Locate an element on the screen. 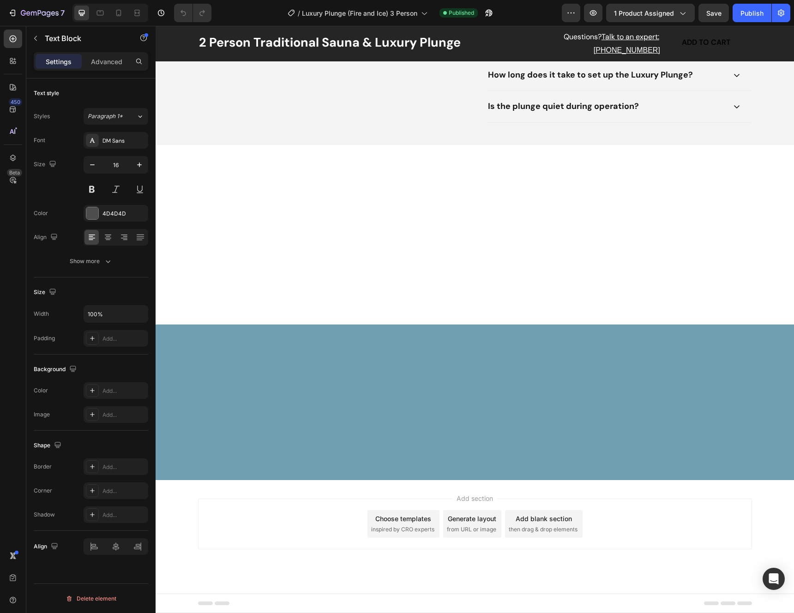 The height and width of the screenshot is (613, 794). span: then drag & drop elements is located at coordinates (387, 504).